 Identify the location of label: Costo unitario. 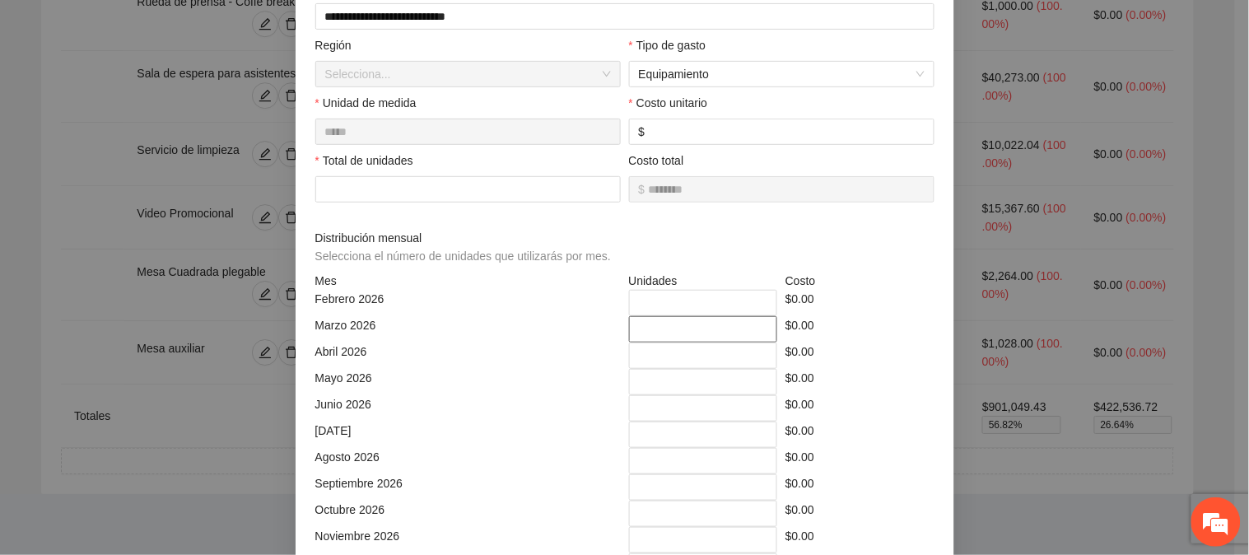
(669, 103).